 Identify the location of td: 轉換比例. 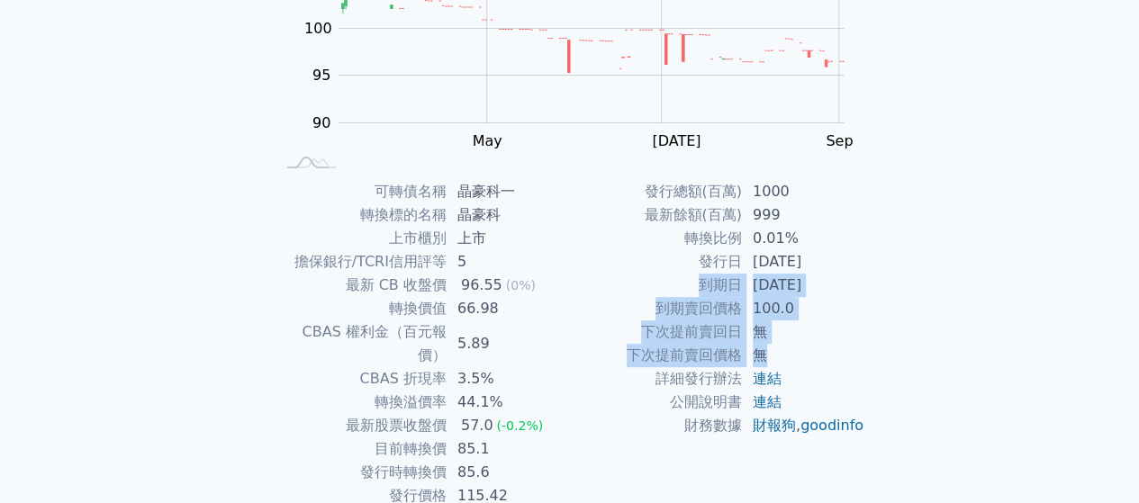
(655, 239).